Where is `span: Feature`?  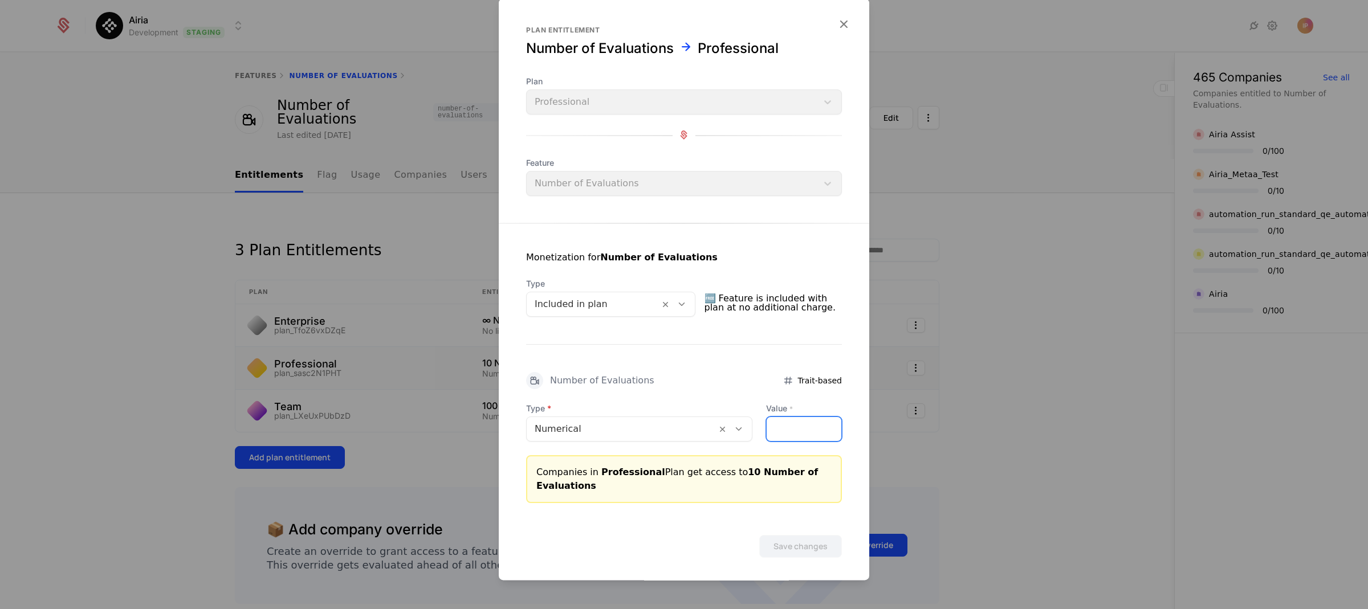
span: Feature is located at coordinates (684, 163).